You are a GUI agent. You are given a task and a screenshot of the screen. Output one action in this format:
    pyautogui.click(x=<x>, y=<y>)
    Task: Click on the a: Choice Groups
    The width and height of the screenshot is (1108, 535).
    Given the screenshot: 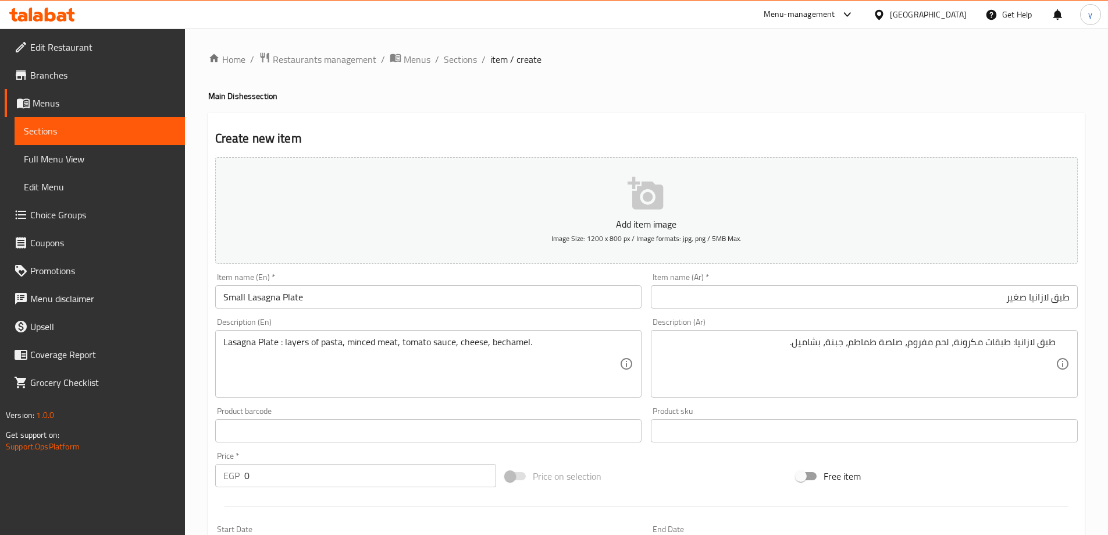 What is the action you would take?
    pyautogui.click(x=95, y=215)
    